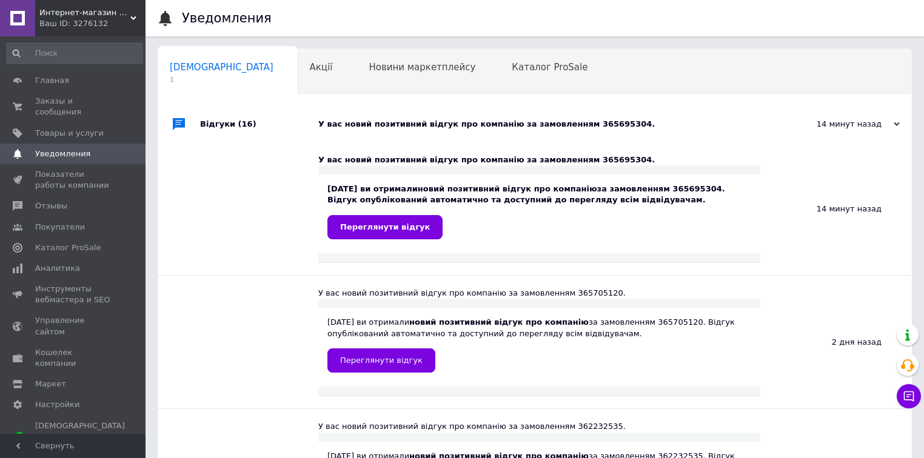 The height and width of the screenshot is (458, 924). I want to click on span: Настройки, so click(57, 405).